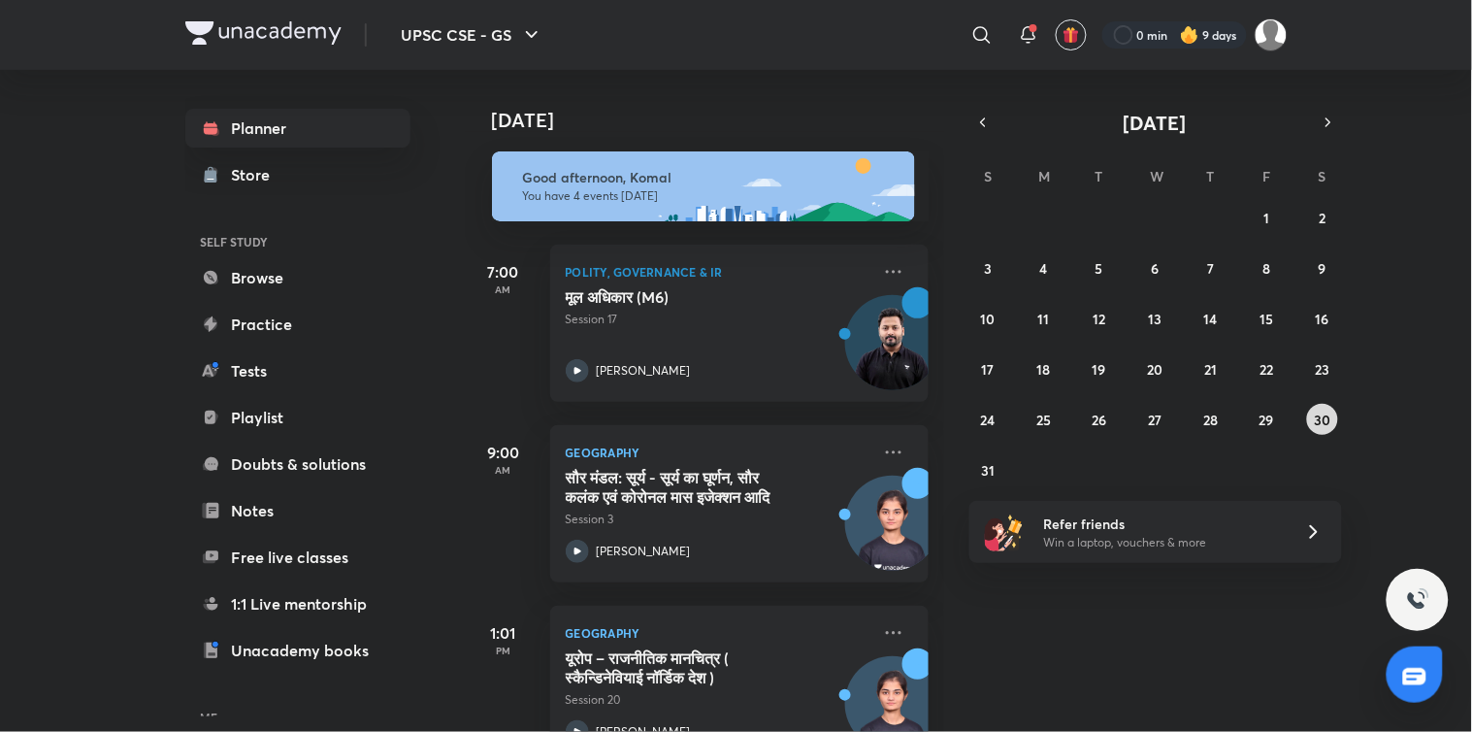 Image resolution: width=1472 pixels, height=732 pixels. I want to click on button: August 17, 2025, so click(988, 369).